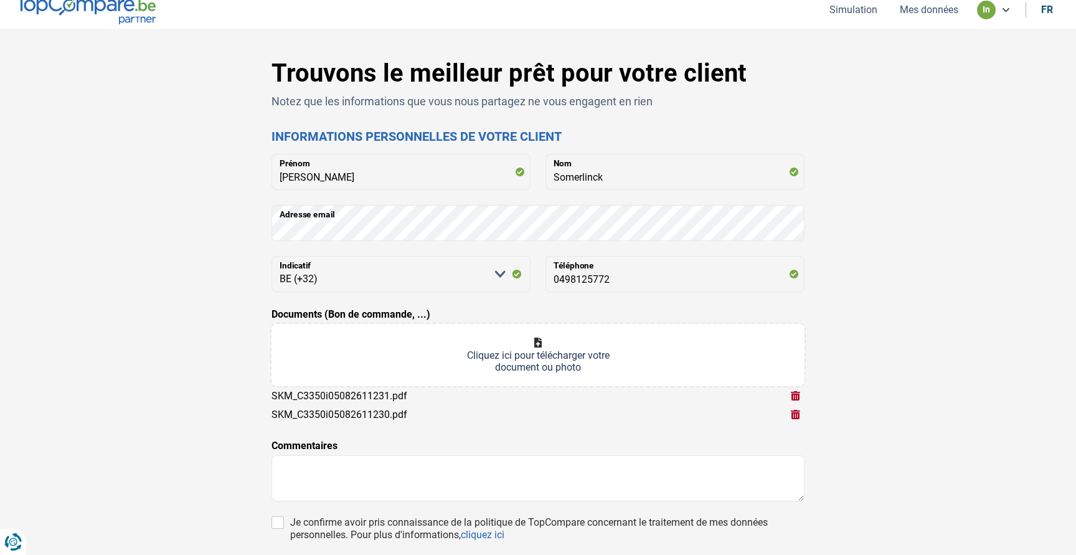 The image size is (1076, 555). I want to click on label: Documents (Bon de commande, ...), so click(350, 314).